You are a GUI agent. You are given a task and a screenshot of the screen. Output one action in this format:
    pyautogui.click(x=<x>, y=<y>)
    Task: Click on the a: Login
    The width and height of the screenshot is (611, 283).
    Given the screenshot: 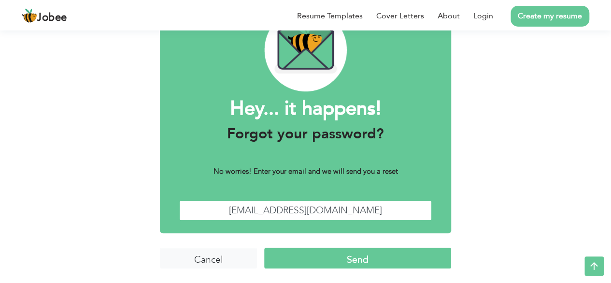 What is the action you would take?
    pyautogui.click(x=483, y=16)
    